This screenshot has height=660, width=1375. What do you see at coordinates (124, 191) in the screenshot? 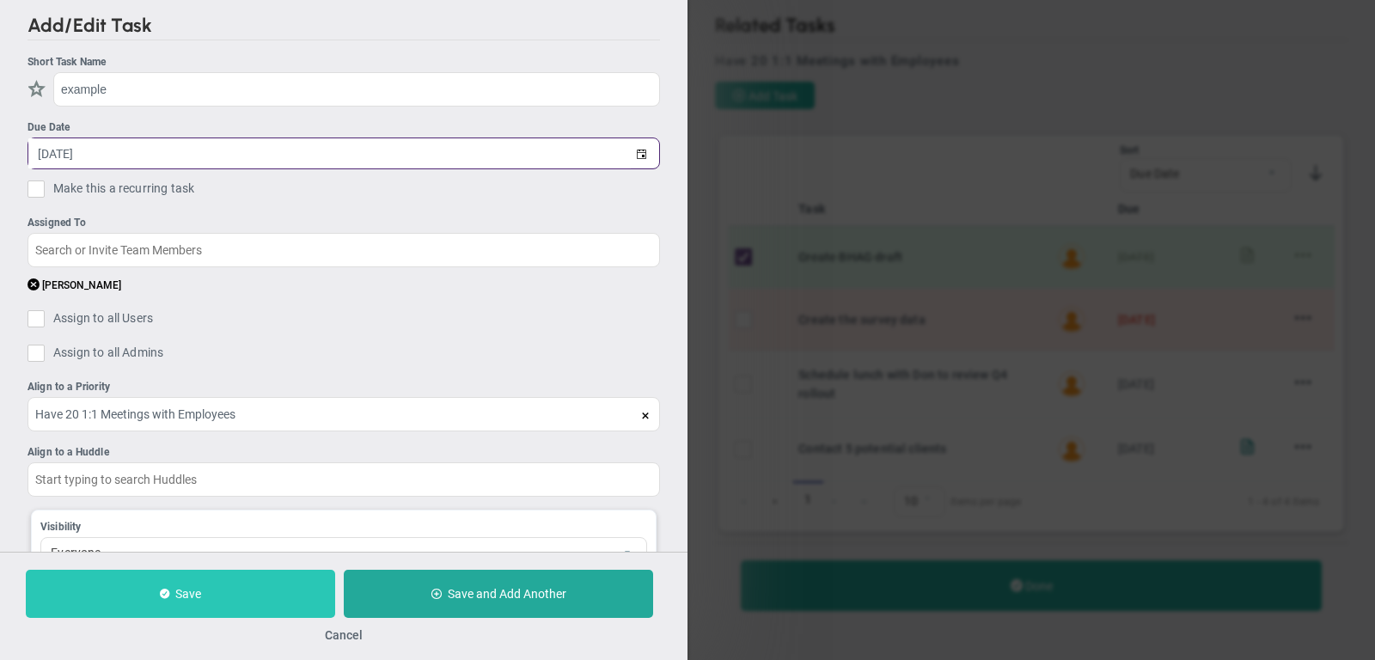
I see `span: Make this a recurring task` at bounding box center [124, 191].